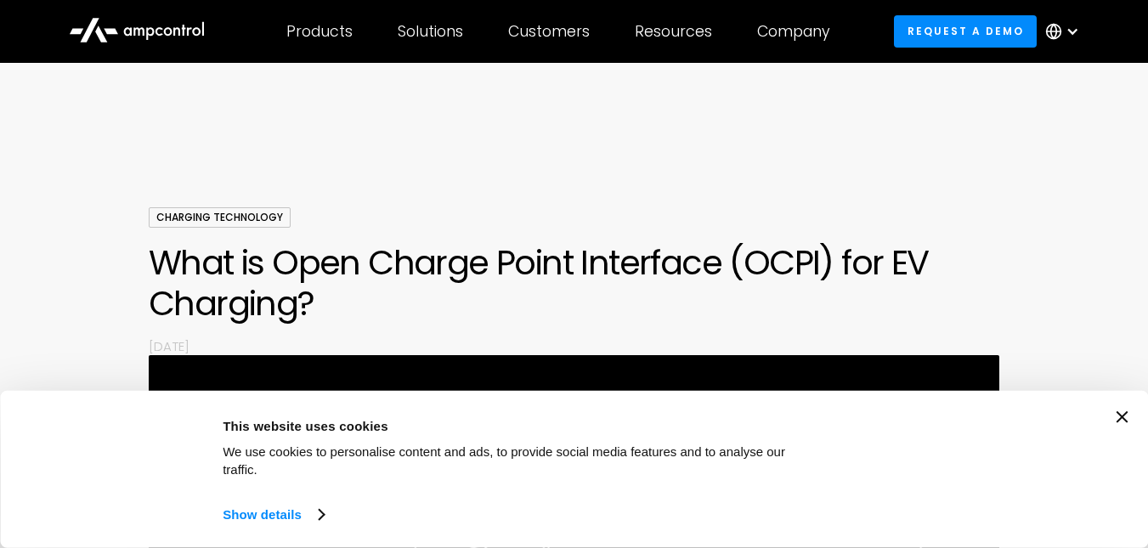 The height and width of the screenshot is (548, 1148). I want to click on div: Solutions, so click(430, 31).